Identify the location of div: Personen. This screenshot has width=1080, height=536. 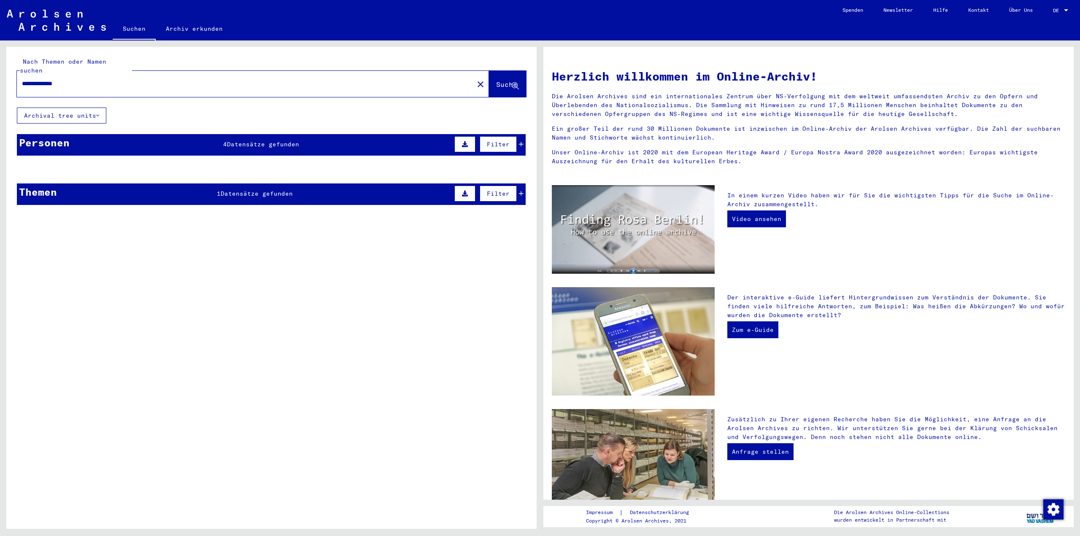
(44, 143).